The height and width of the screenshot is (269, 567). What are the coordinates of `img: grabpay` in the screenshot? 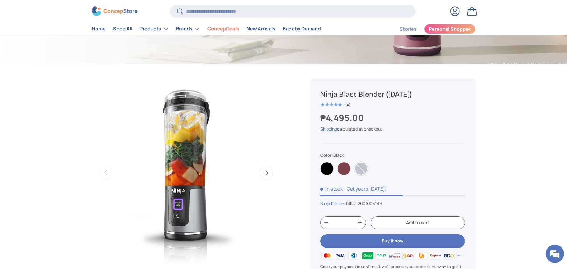 It's located at (367, 255).